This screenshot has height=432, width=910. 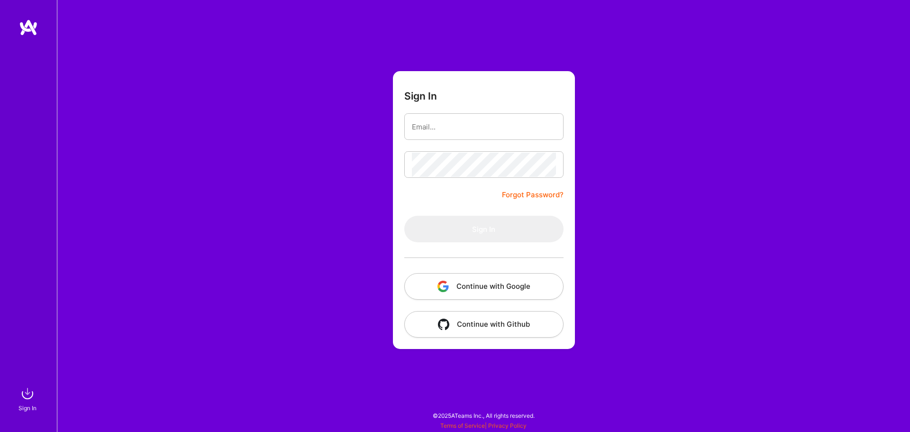 What do you see at coordinates (484, 324) in the screenshot?
I see `button: Continue with Github` at bounding box center [484, 324].